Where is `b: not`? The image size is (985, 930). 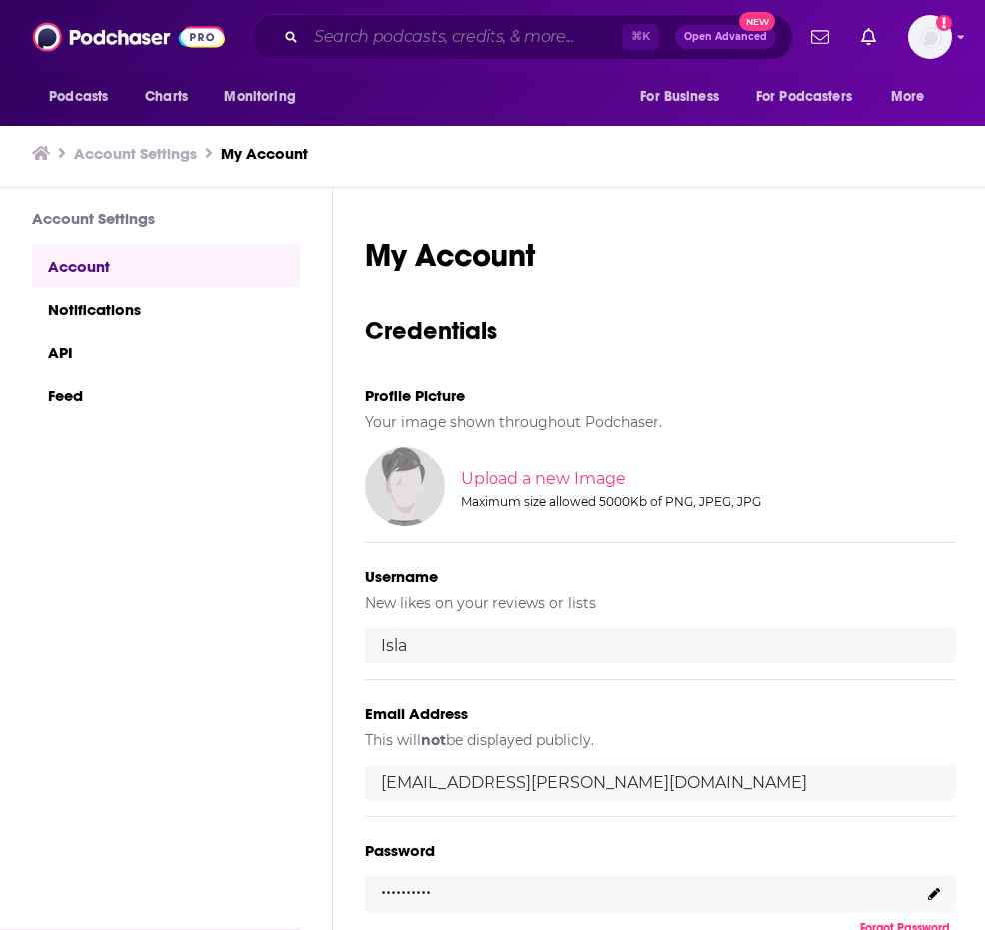
b: not is located at coordinates (432, 740).